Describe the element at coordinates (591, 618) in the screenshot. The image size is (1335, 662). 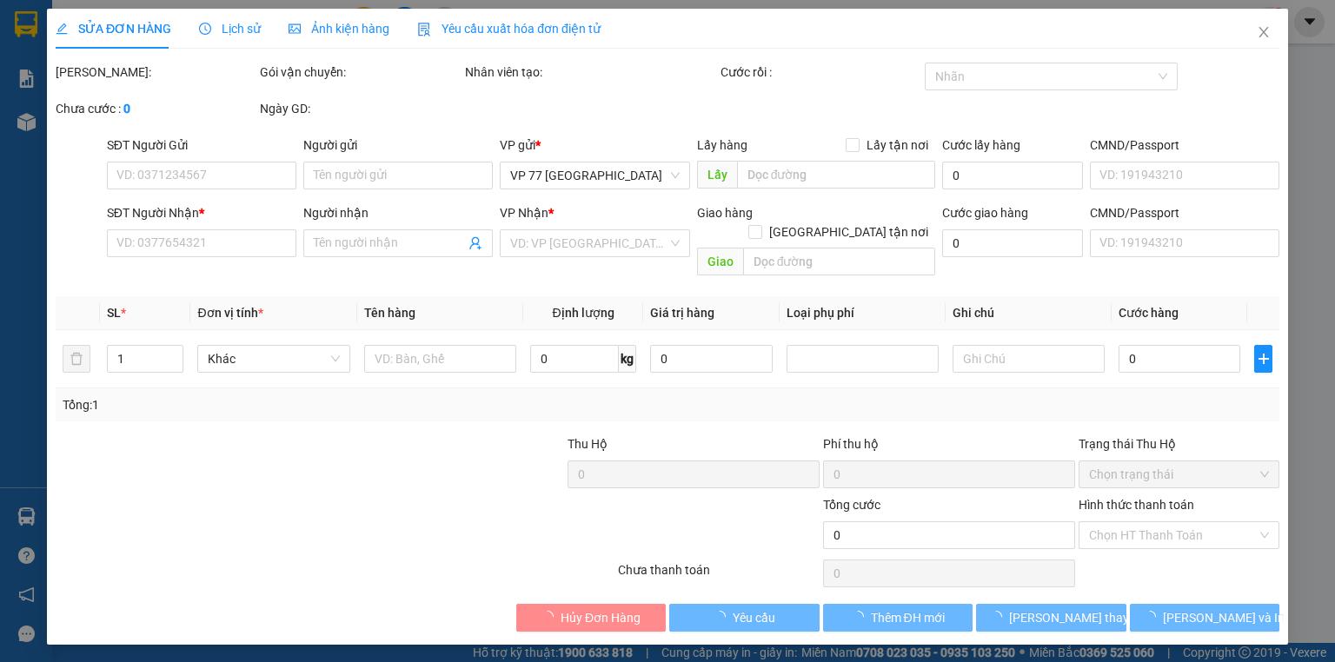
I see `button: Hủy Đơn Hàng` at that location.